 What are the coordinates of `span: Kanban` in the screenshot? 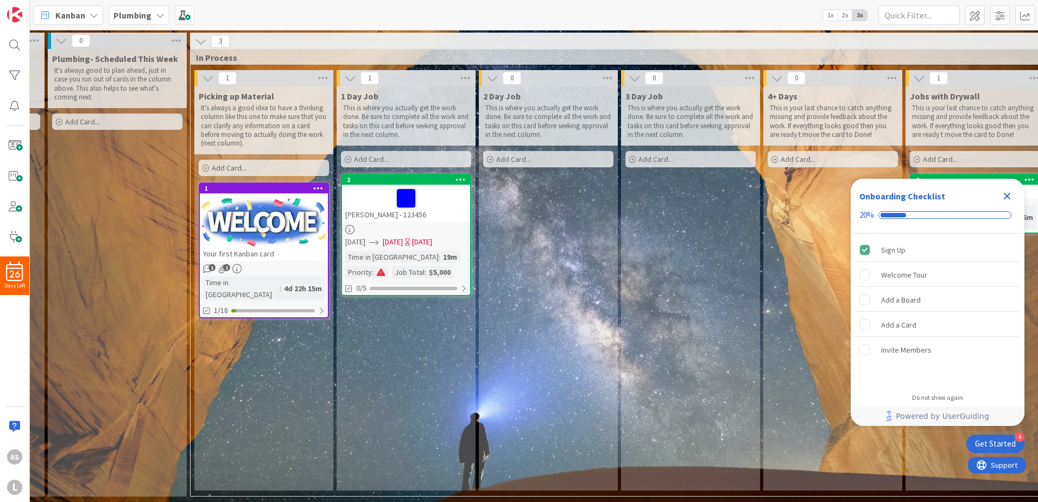 It's located at (70, 15).